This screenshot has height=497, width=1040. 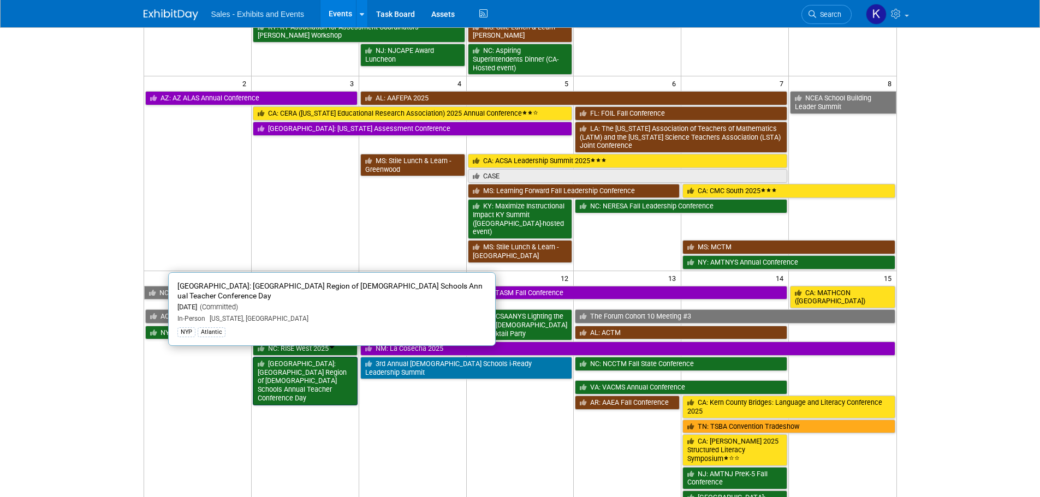 I want to click on a: AL: AAFEPA 2025, so click(x=574, y=98).